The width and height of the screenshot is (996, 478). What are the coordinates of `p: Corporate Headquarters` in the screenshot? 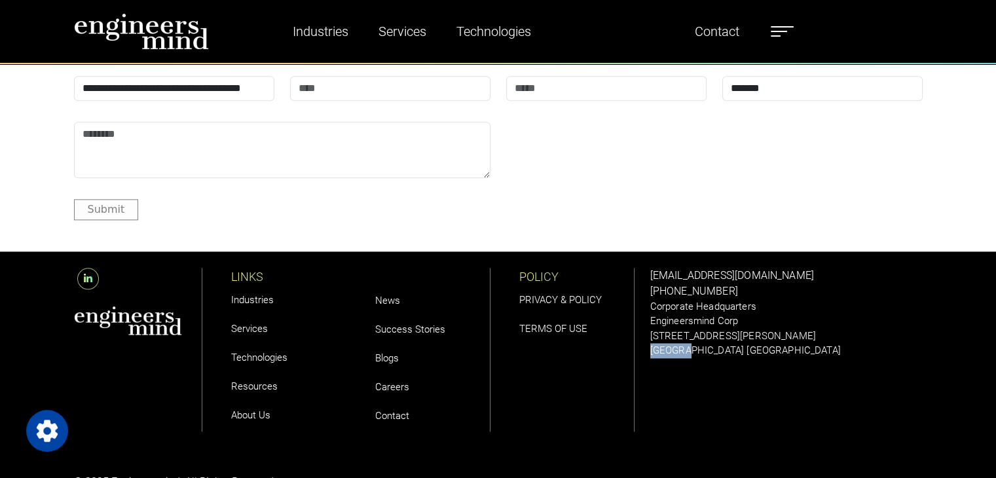 It's located at (787, 307).